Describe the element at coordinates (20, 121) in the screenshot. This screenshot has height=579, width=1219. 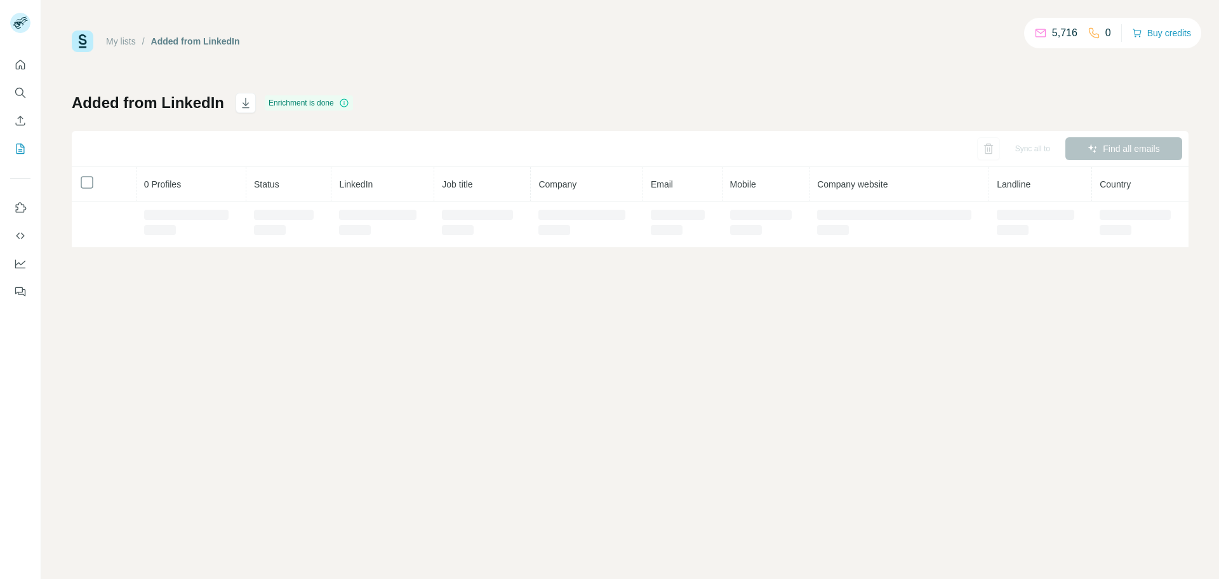
I see `button: Enrich CSV` at that location.